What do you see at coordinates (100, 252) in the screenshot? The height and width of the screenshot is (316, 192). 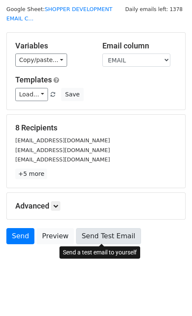 I see `div: Send a test email to yourself` at bounding box center [100, 252].